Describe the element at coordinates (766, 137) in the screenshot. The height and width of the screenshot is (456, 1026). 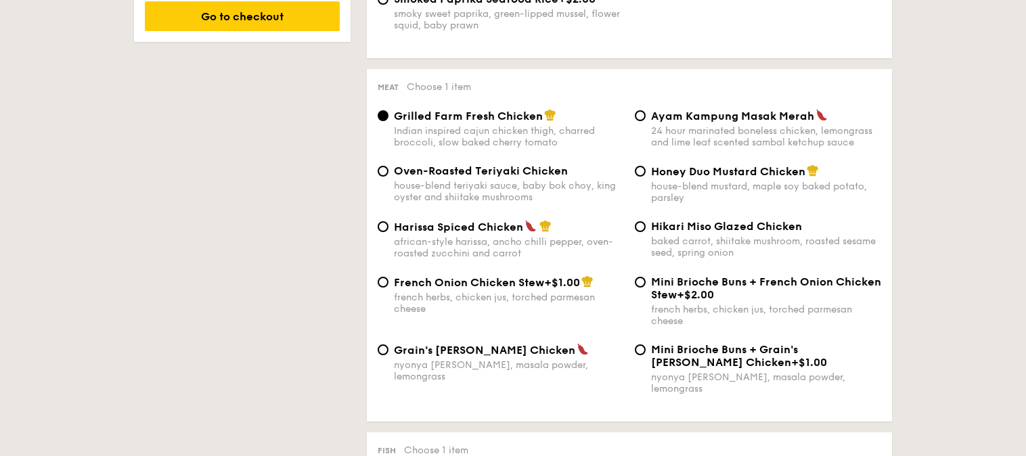
I see `div: 24 hour marinated boneless chicken, lemongrass and lime leaf scented sambal ketchup sauce` at that location.